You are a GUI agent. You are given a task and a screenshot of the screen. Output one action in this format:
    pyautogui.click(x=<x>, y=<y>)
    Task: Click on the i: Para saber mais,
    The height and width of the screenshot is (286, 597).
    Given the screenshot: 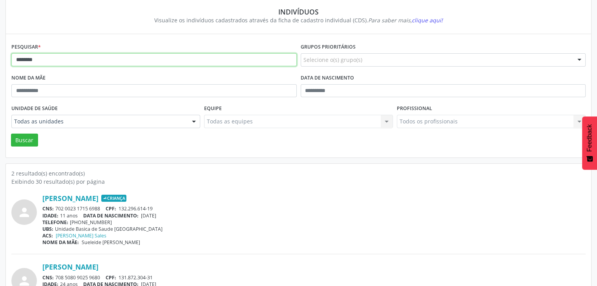 What is the action you would take?
    pyautogui.click(x=405, y=20)
    